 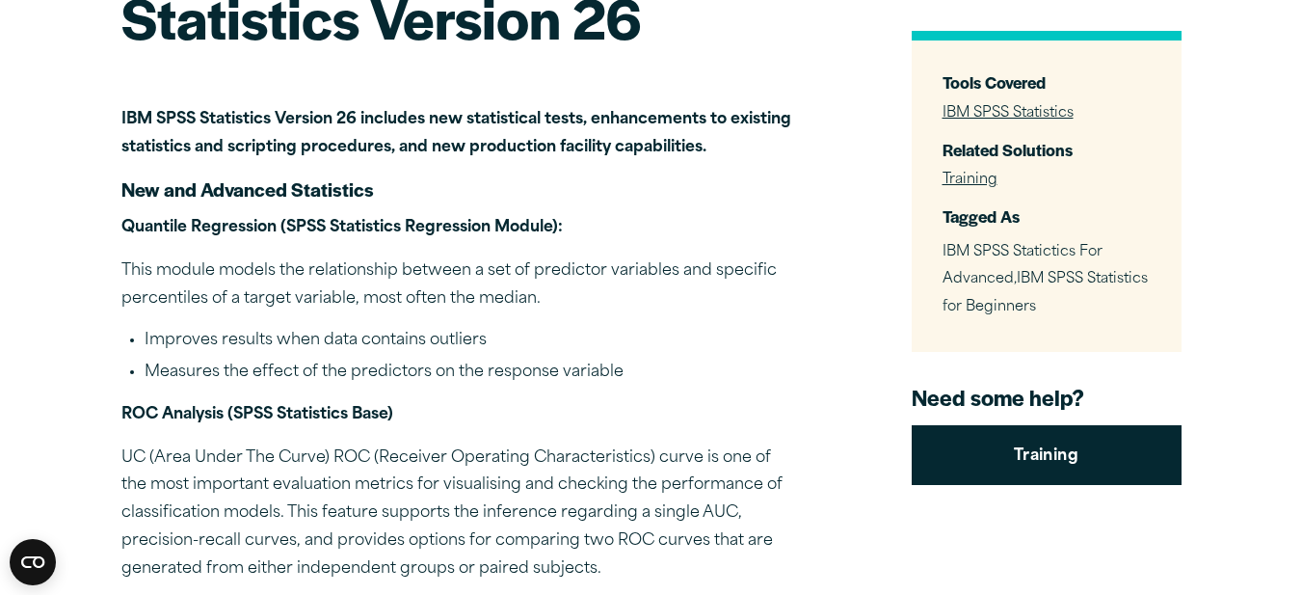 I want to click on li: Measures the effect of the predictors on the response variable, so click(x=470, y=373).